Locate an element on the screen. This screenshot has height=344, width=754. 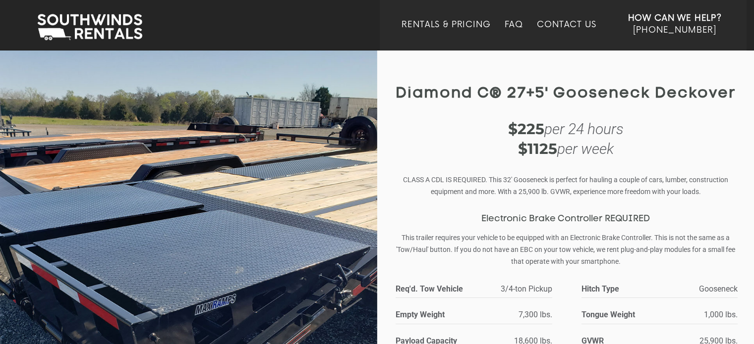
strong: $225 is located at coordinates (526, 129).